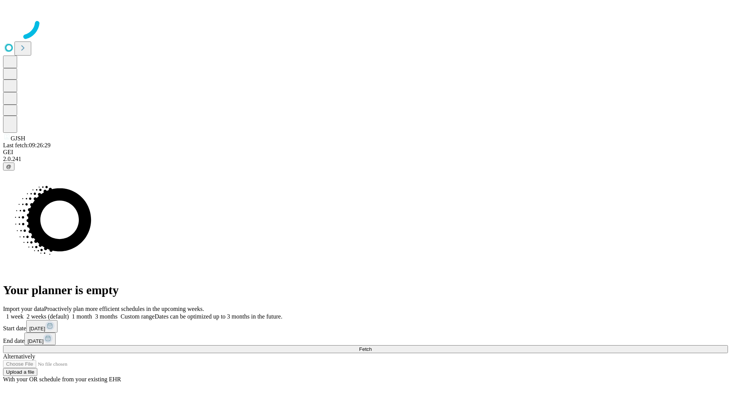 The width and height of the screenshot is (731, 411). Describe the element at coordinates (27, 145) in the screenshot. I see `span: Last fetch: 09:26:29` at that location.